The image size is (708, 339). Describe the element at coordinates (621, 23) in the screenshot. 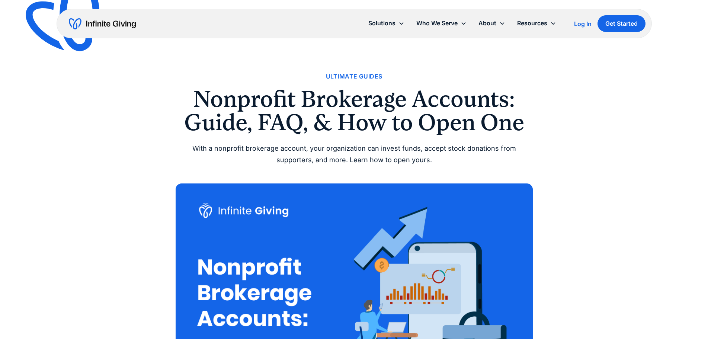

I see `a: Get Started` at that location.